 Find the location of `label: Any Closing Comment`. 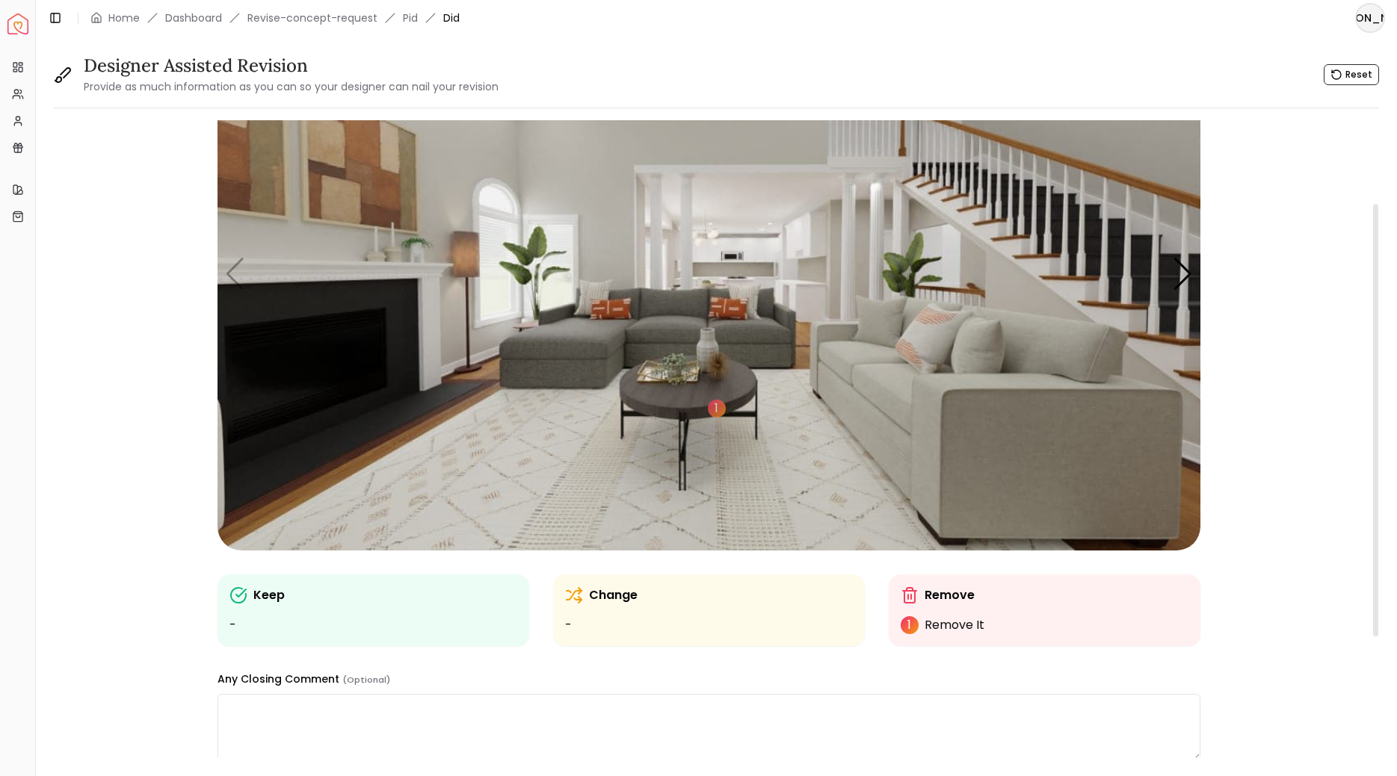

label: Any Closing Comment is located at coordinates (303, 679).